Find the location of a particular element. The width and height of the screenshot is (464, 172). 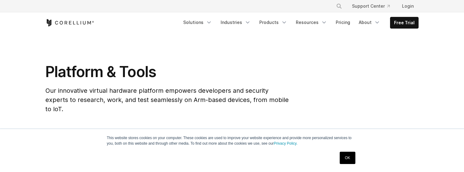

a: Free Trial is located at coordinates (404, 23).